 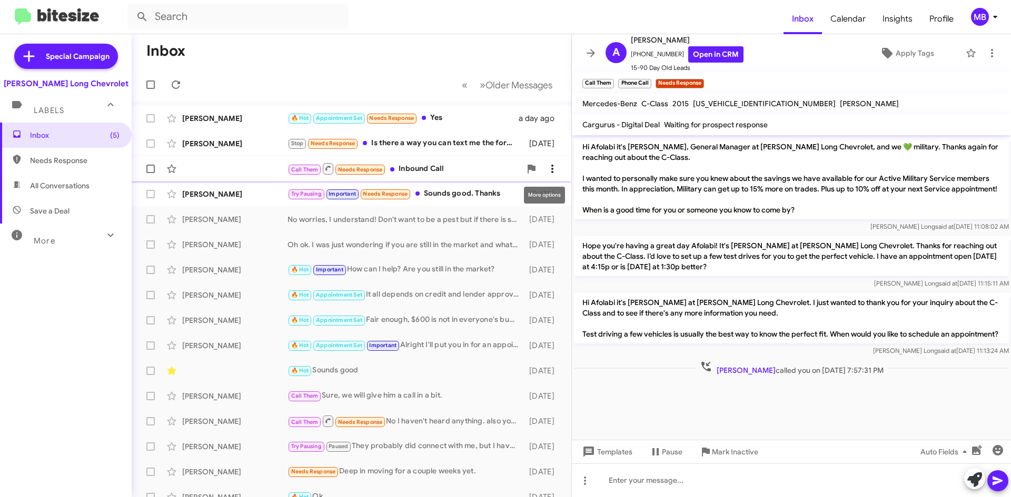 What do you see at coordinates (405, 194) in the screenshot?
I see `div: Sounds good. Thanks` at bounding box center [405, 194].